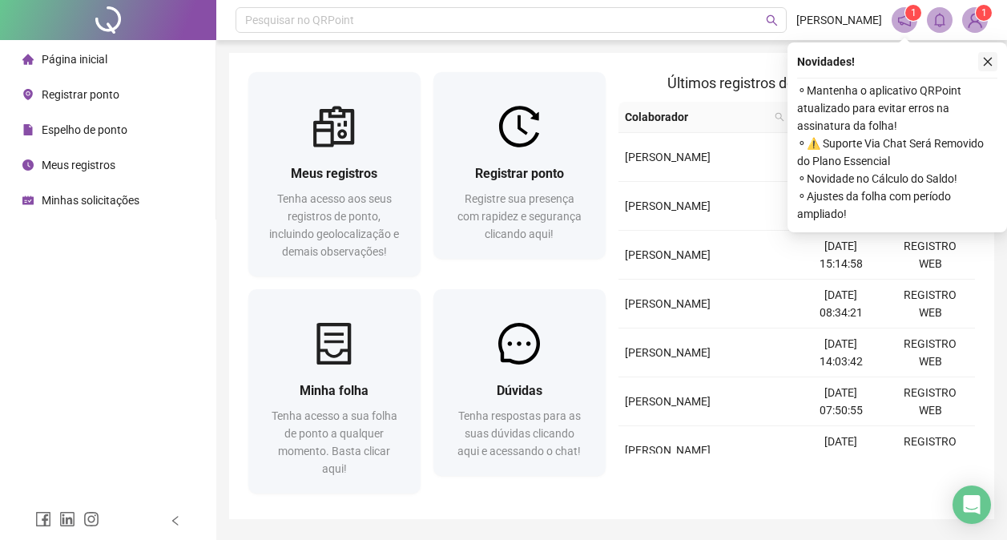  I want to click on span: Novidades !, so click(826, 62).